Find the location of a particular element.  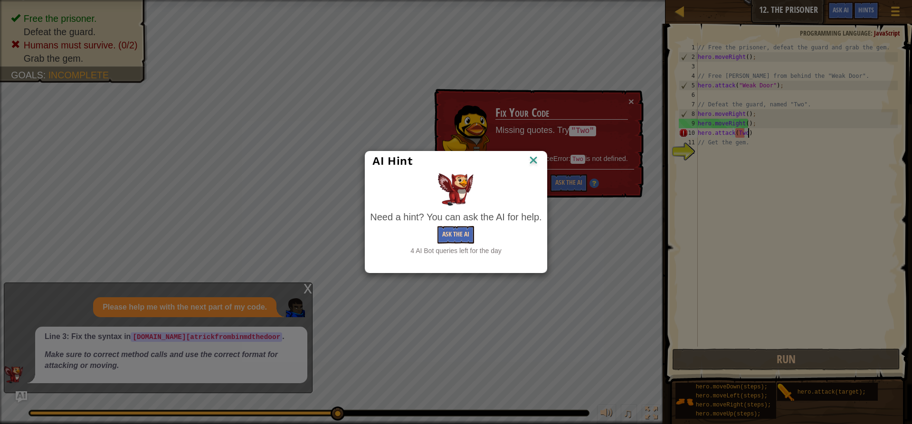

img: IconClose.svg is located at coordinates (533, 161).